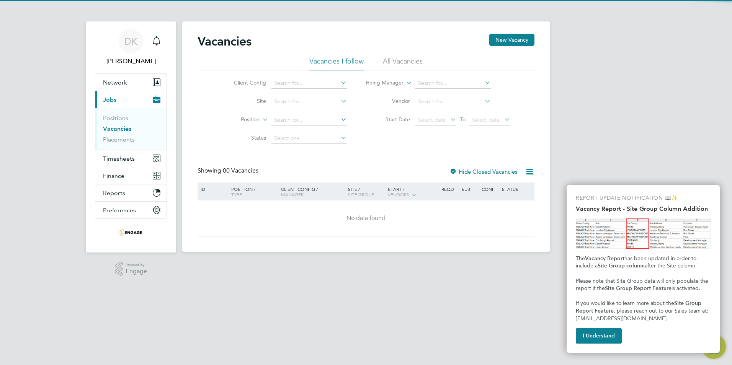  Describe the element at coordinates (240, 171) in the screenshot. I see `span: 00 Vacancies` at that location.